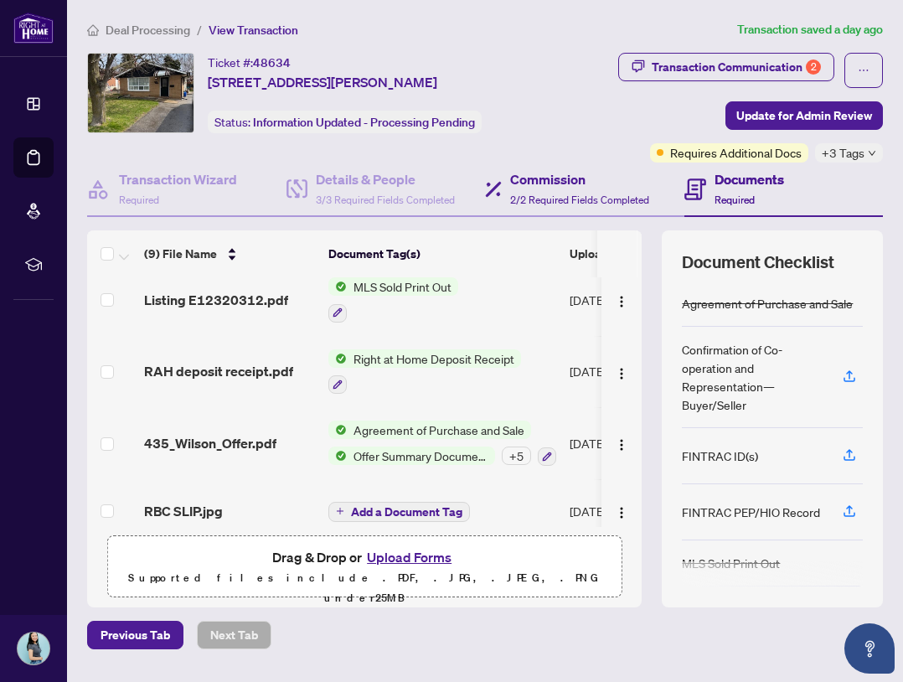  What do you see at coordinates (178, 179) in the screenshot?
I see `h4: Transaction Wizard` at bounding box center [178, 179].